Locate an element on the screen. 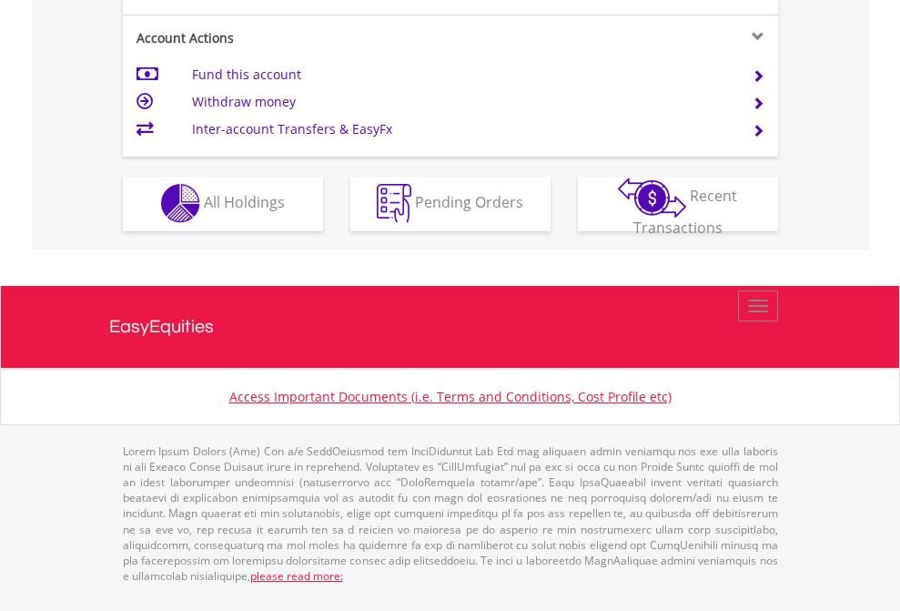 The height and width of the screenshot is (611, 900). div: Account Actions is located at coordinates (287, 38).